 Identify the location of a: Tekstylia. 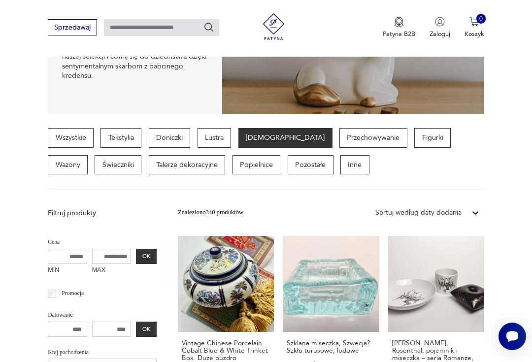
(121, 138).